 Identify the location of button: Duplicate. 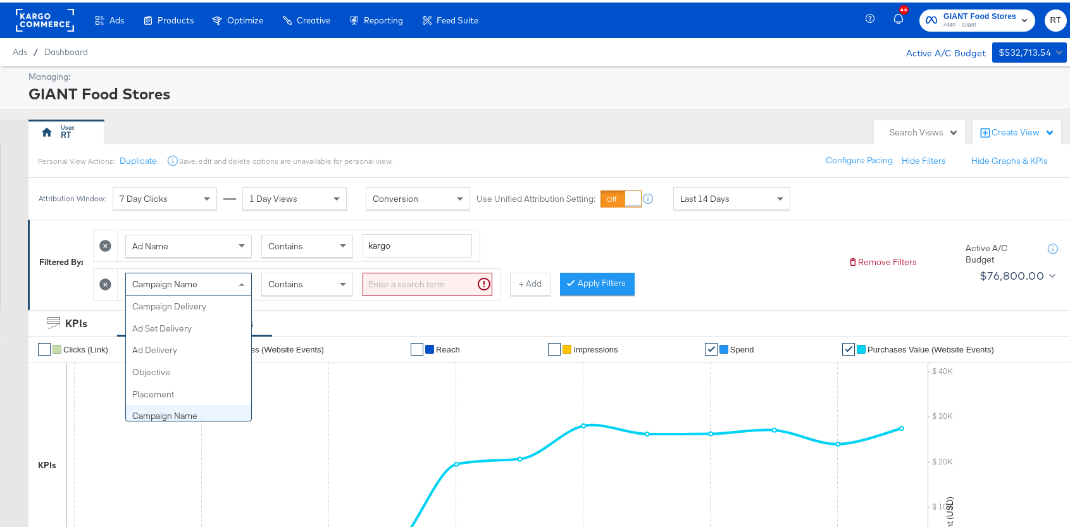
(138, 158).